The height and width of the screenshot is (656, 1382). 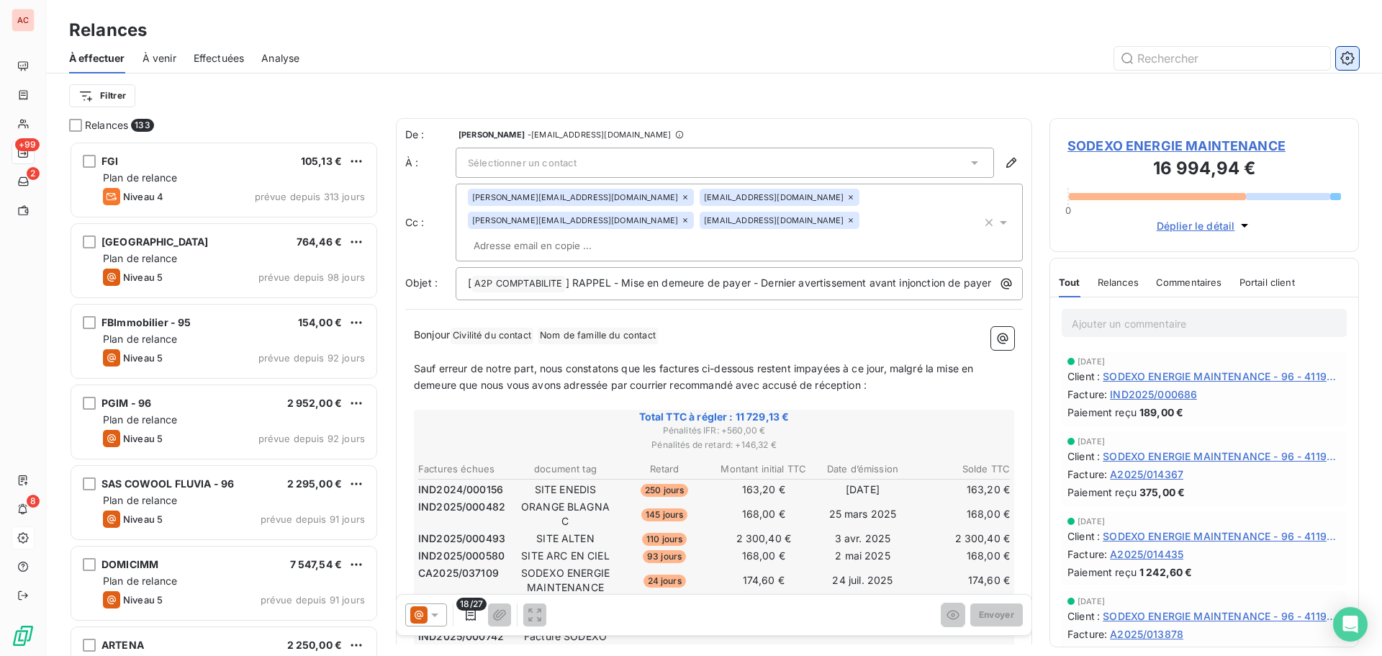 What do you see at coordinates (763, 538) in the screenshot?
I see `td: 2 300,40 €` at bounding box center [763, 538].